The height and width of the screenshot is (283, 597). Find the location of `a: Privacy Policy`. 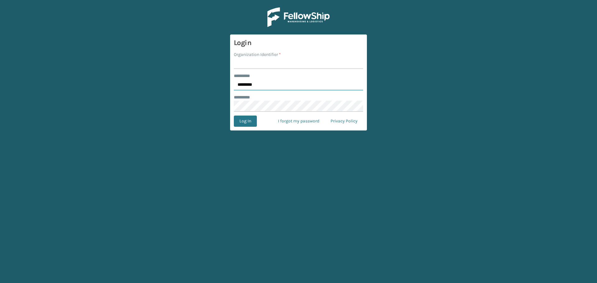

a: Privacy Policy is located at coordinates (344, 121).